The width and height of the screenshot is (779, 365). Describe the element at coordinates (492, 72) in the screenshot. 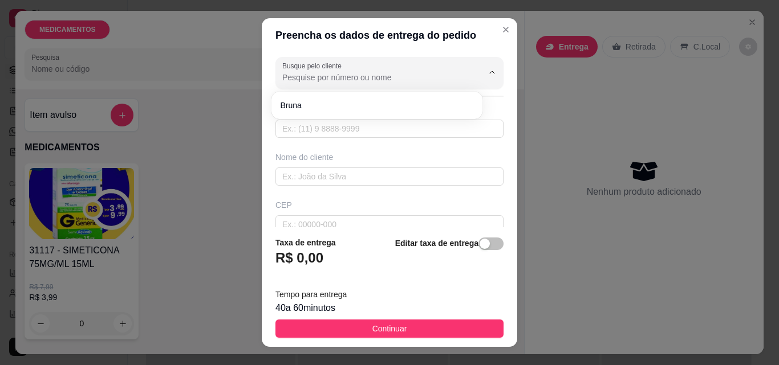

I see `button: Show suggestions` at that location.